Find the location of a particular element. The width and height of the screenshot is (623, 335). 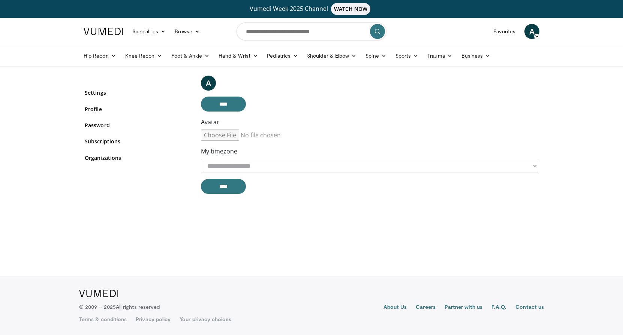

a: Favorites is located at coordinates (504, 31).